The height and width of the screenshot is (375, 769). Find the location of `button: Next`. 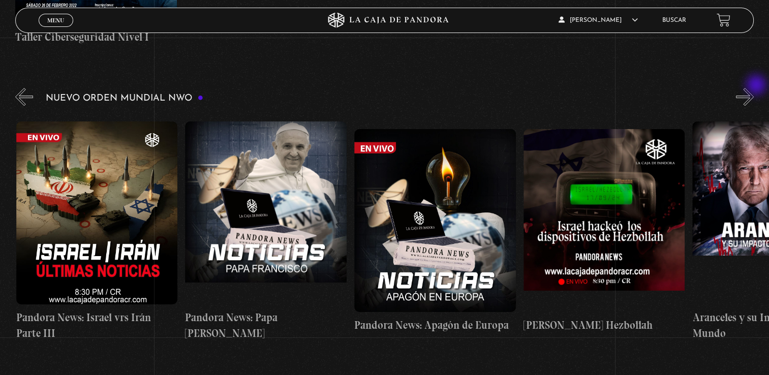

button: Next is located at coordinates (745, 97).